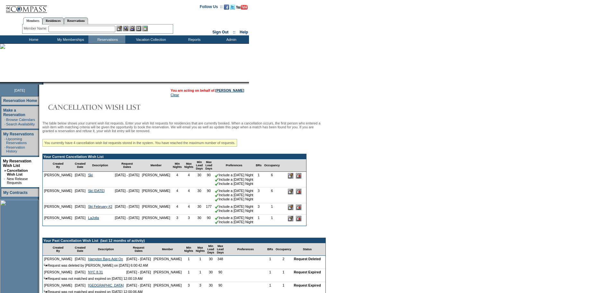  What do you see at coordinates (220, 249) in the screenshot?
I see `td: Max Lead Days` at bounding box center [220, 249].